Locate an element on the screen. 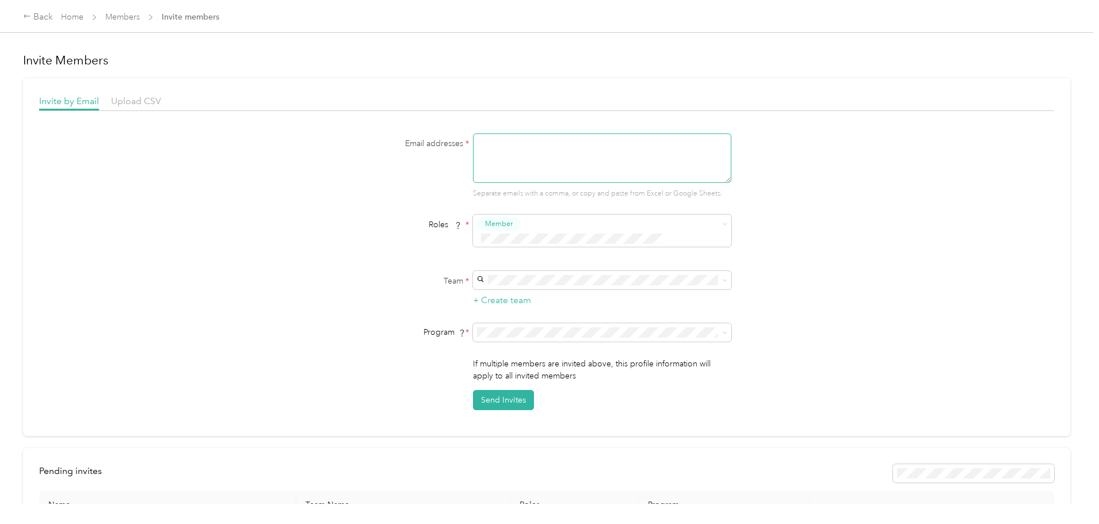 This screenshot has height=524, width=1099. span: Roles is located at coordinates (445, 224).